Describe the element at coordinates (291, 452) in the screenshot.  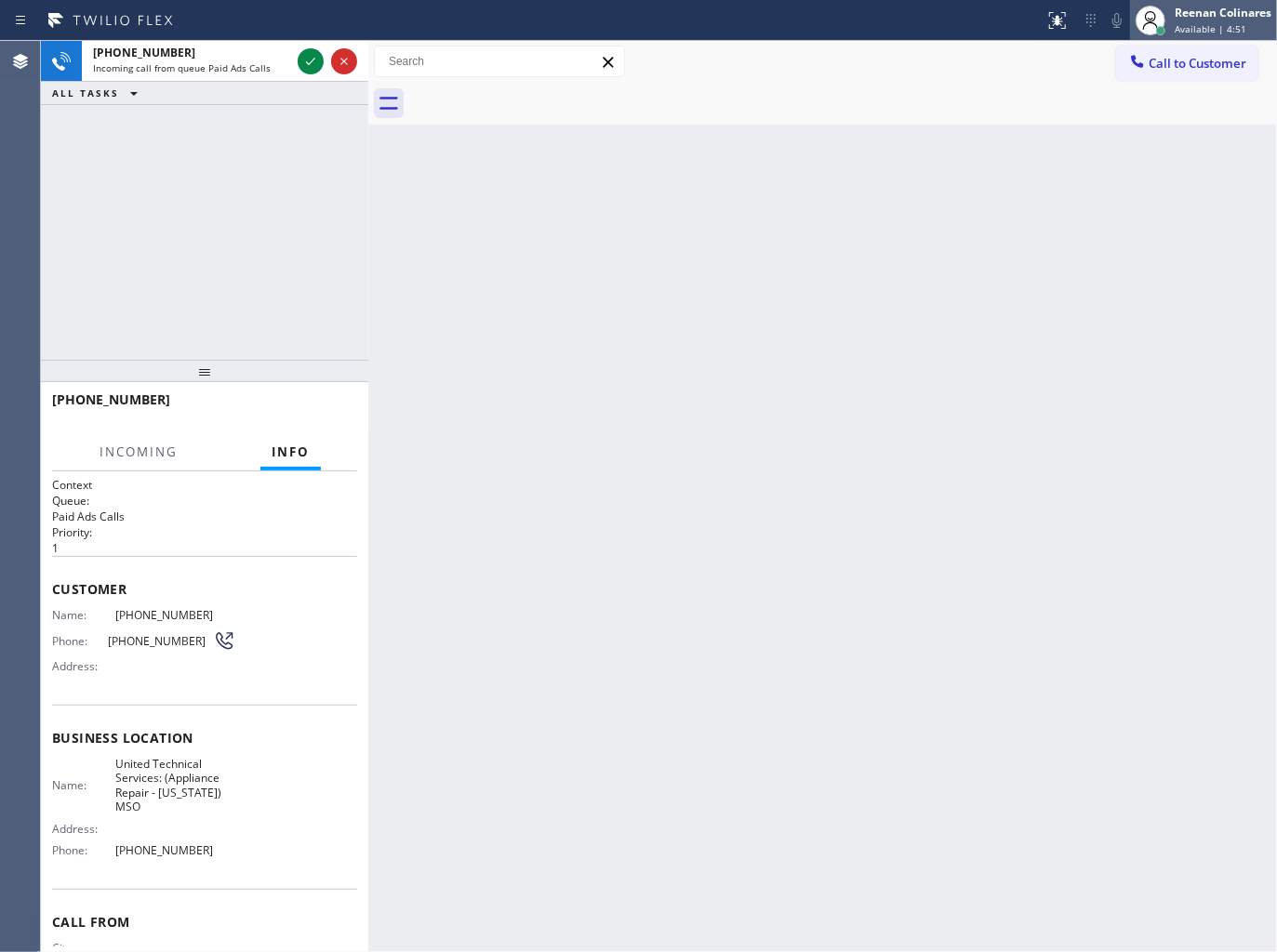
I see `span: Info` at that location.